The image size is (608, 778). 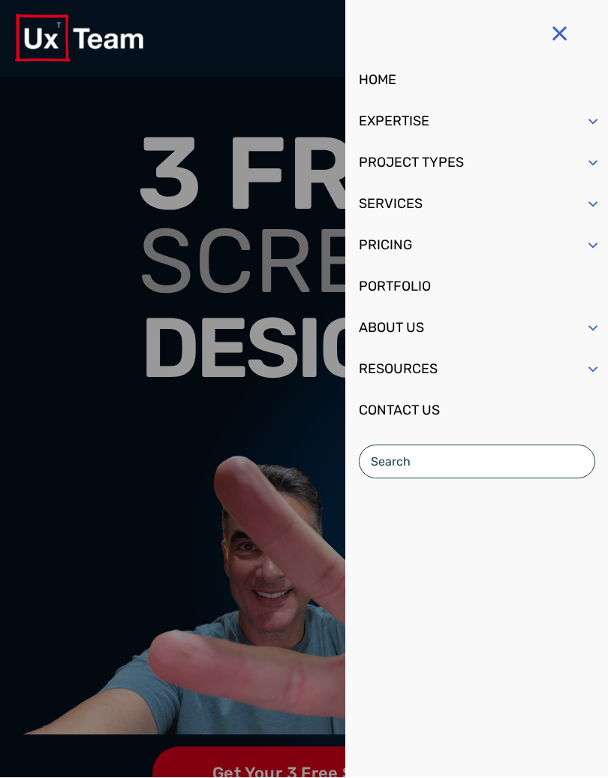 I want to click on button: Menu Trigger, so click(x=560, y=34).